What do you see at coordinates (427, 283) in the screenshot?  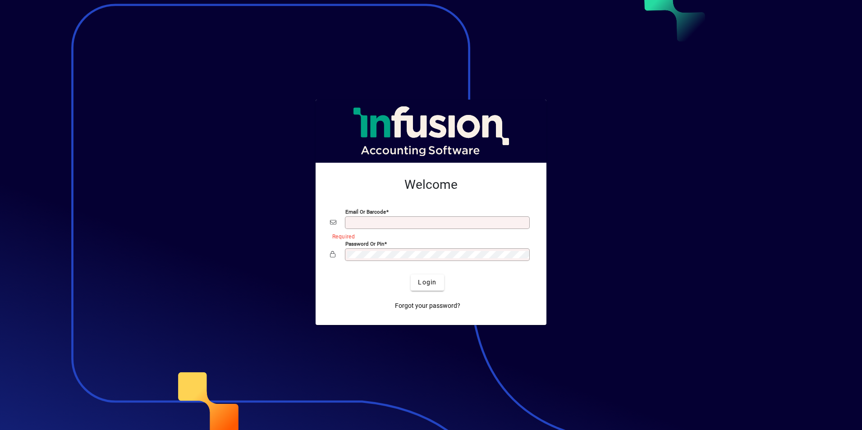 I see `button: Login` at bounding box center [427, 283].